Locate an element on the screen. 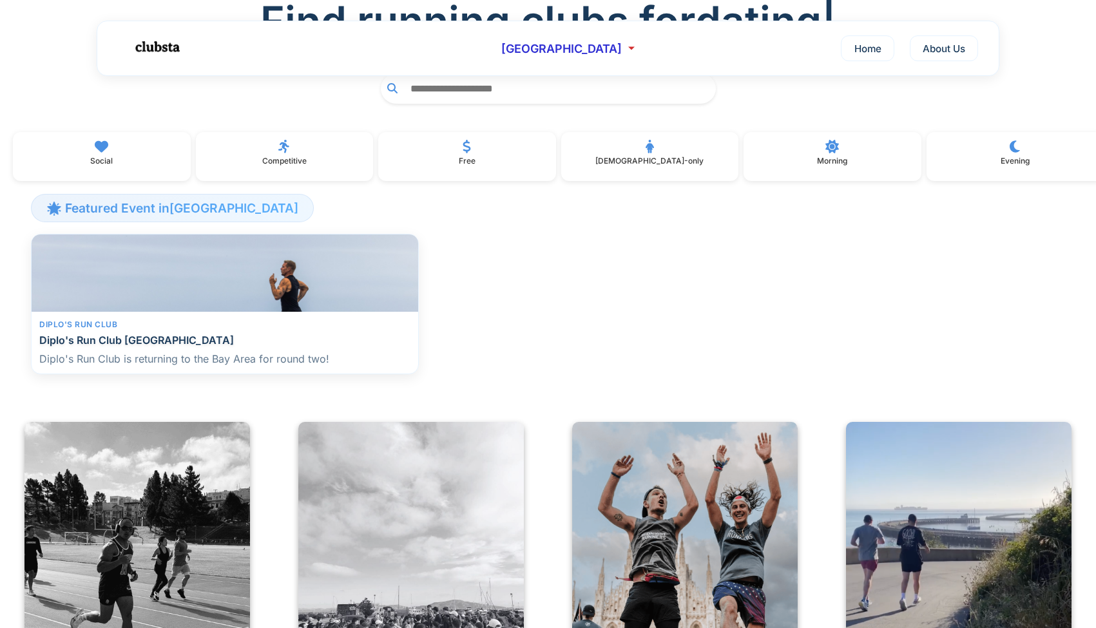  div: Diplo's Run Club is located at coordinates (225, 324).